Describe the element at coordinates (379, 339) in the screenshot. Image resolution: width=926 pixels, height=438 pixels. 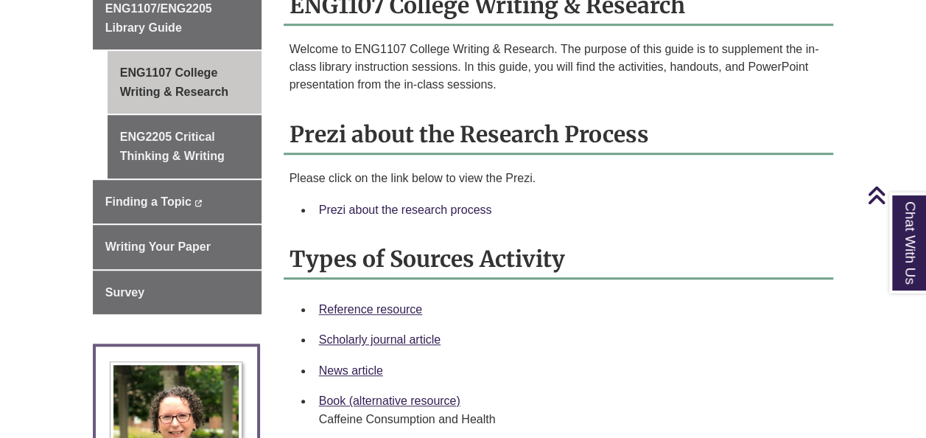
I see `a: Scholarly journal article` at that location.